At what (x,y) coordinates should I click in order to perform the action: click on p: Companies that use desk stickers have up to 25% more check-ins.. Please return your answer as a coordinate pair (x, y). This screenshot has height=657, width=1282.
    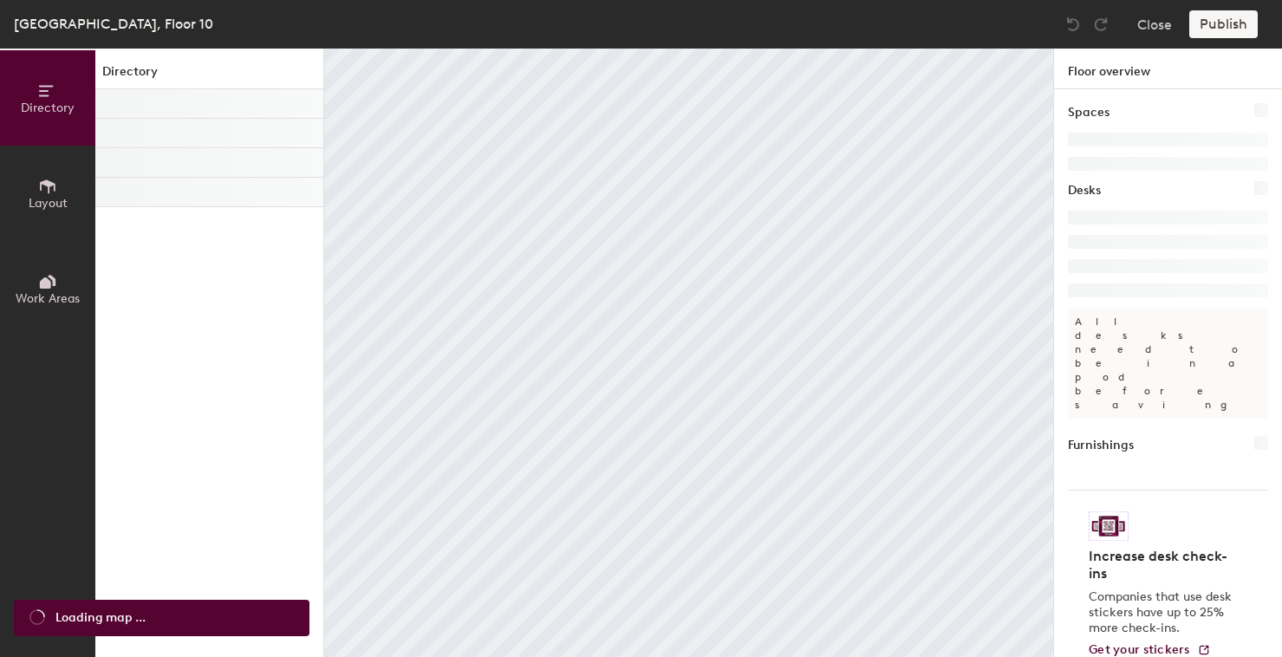
    Looking at the image, I should click on (1162, 613).